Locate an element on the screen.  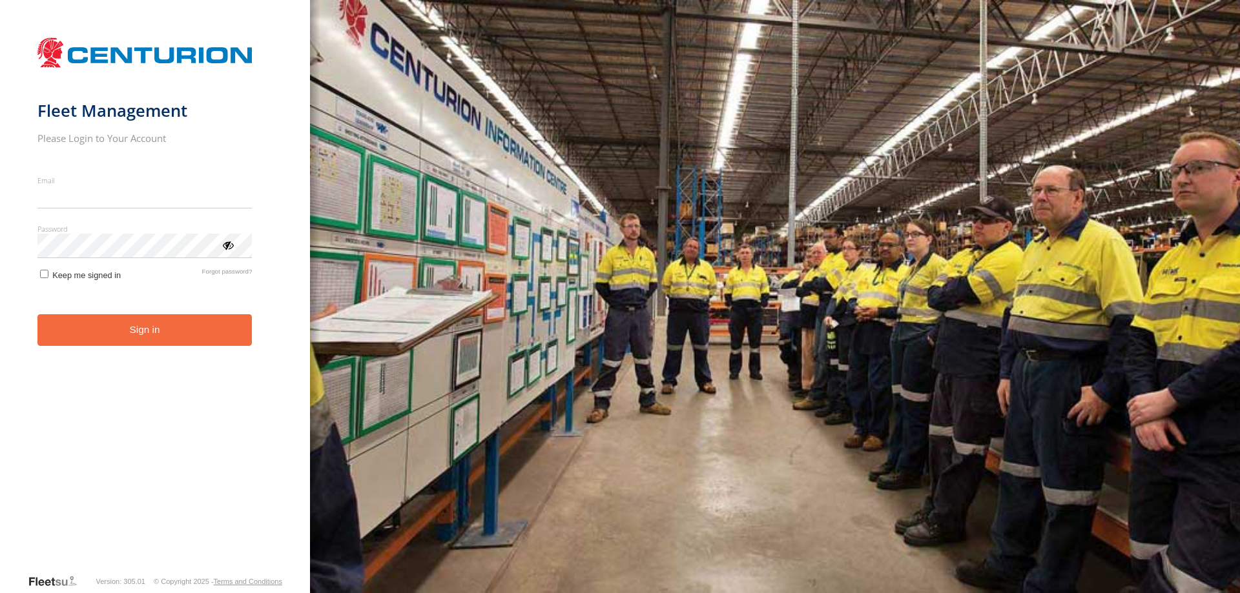
label: Email is located at coordinates (145, 180).